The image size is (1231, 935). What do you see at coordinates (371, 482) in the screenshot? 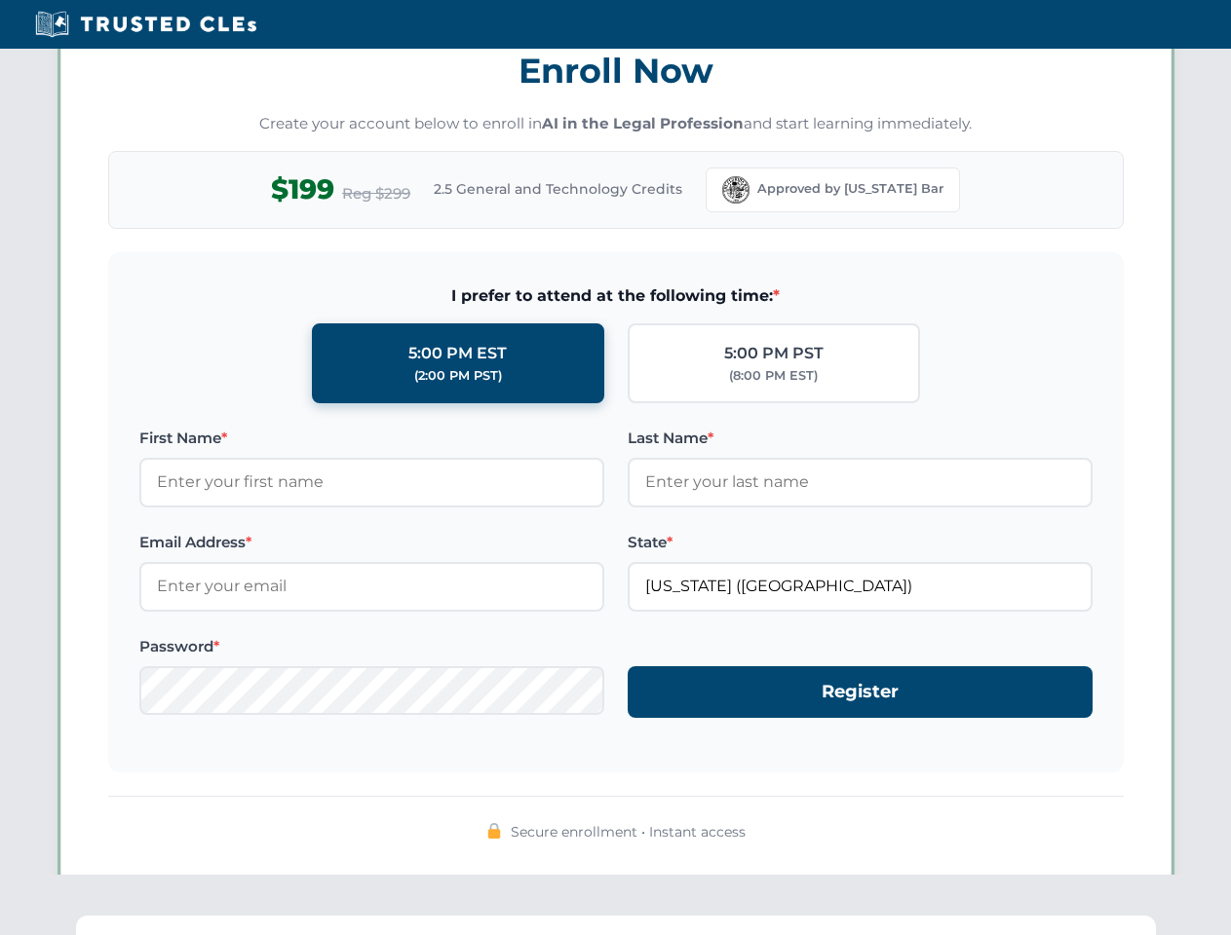
I see `input: Enter your first name` at bounding box center [371, 482].